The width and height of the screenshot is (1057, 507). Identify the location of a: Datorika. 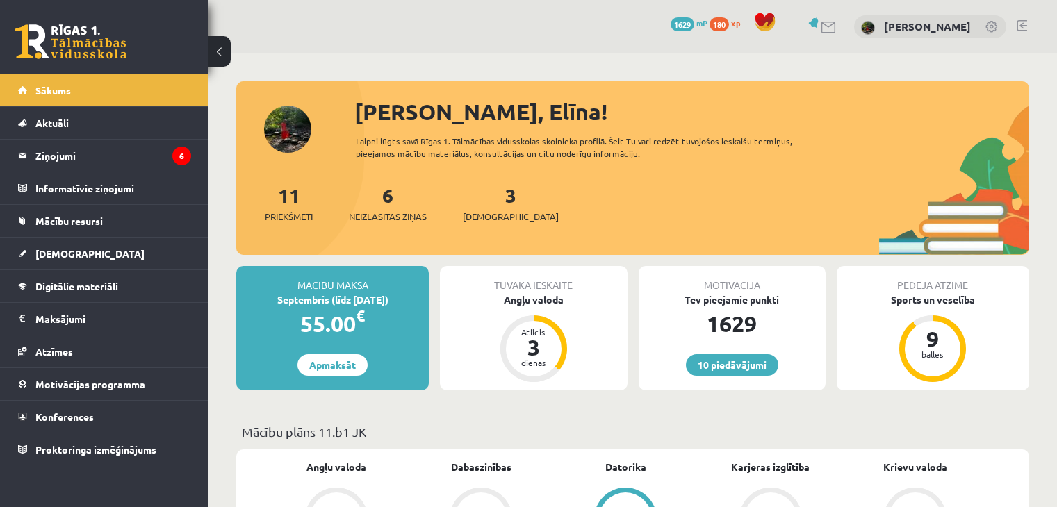
(625, 467).